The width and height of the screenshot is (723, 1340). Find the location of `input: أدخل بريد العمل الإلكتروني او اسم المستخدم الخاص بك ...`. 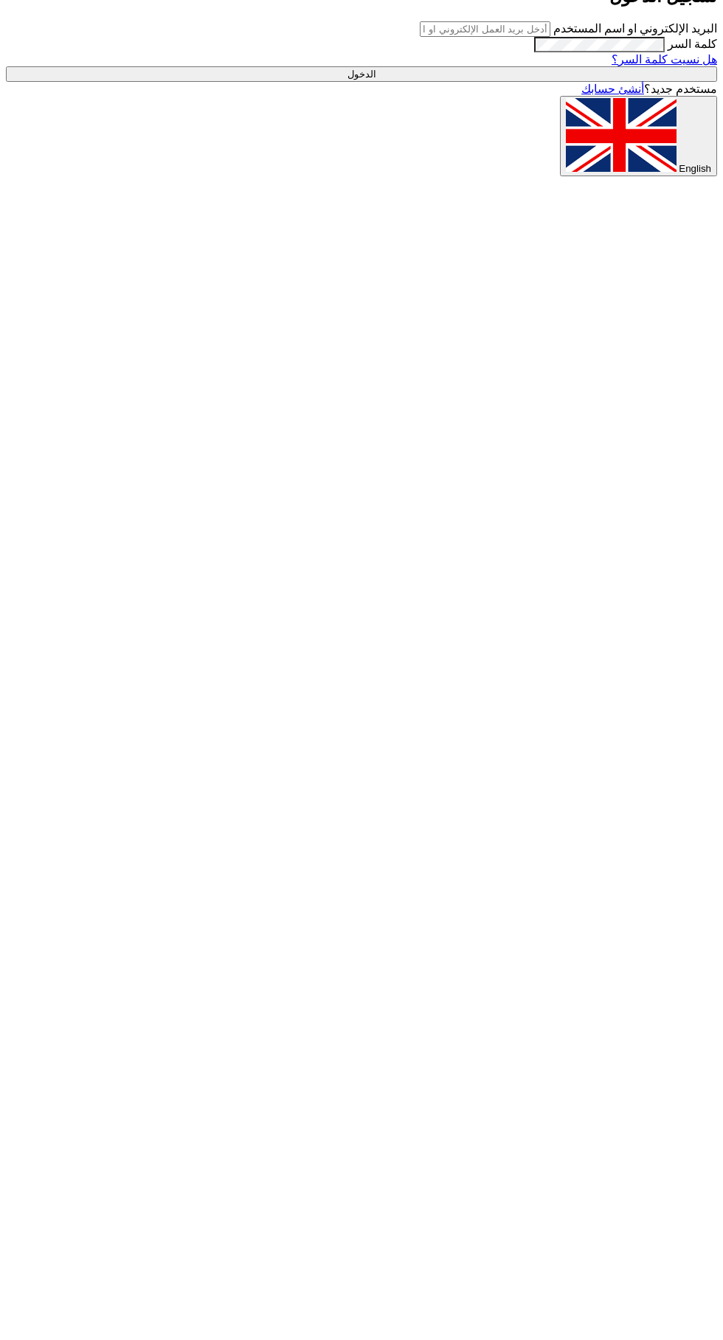

input: أدخل بريد العمل الإلكتروني او اسم المستخدم الخاص بك ... is located at coordinates (485, 29).